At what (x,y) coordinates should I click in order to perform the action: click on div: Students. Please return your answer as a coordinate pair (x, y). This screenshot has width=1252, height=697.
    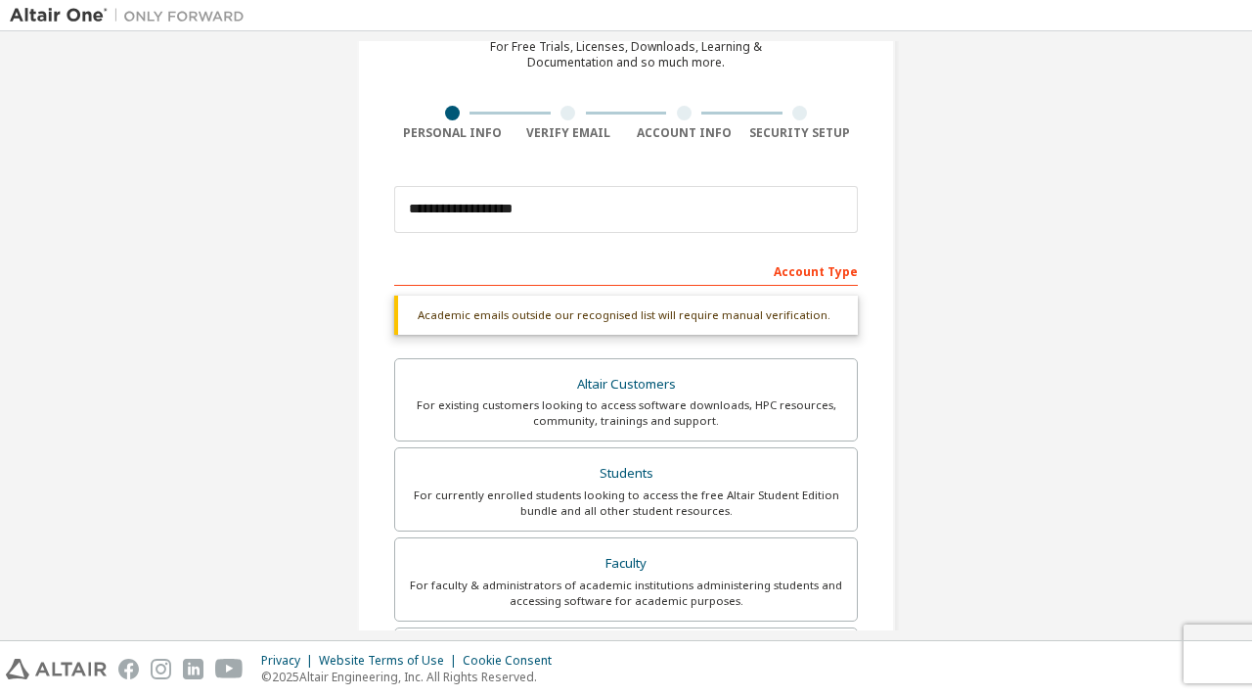
    Looking at the image, I should click on (626, 474).